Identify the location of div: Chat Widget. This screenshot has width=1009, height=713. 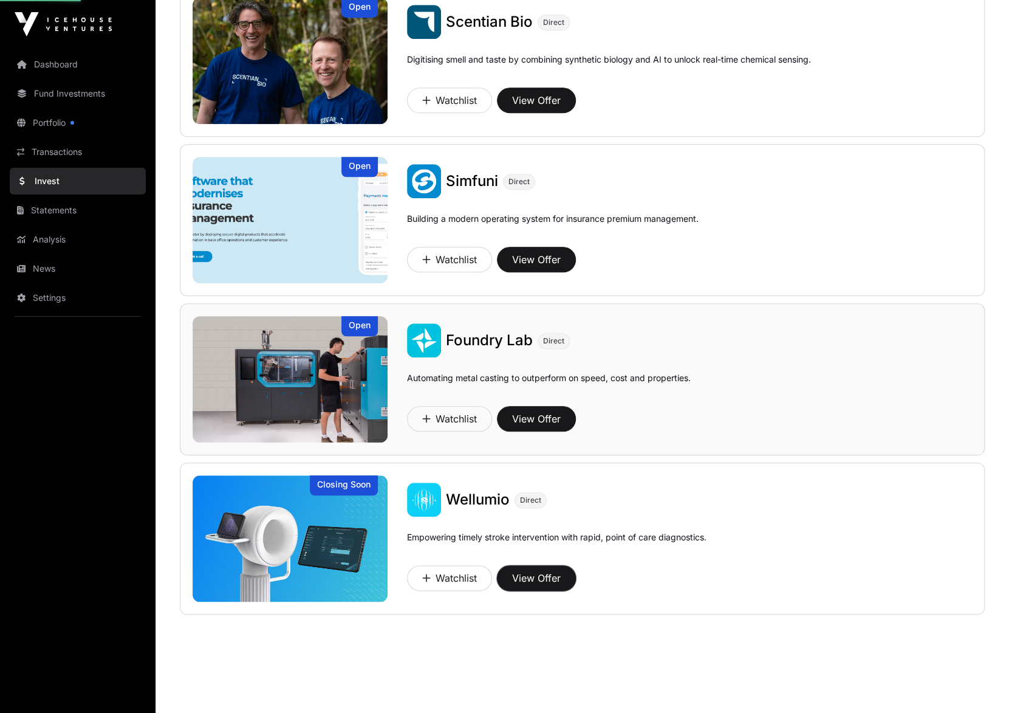
(979, 683).